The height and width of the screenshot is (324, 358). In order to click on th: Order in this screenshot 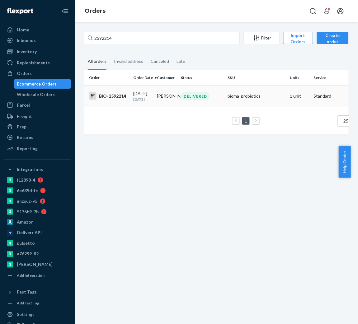, I will do `click(107, 78)`.